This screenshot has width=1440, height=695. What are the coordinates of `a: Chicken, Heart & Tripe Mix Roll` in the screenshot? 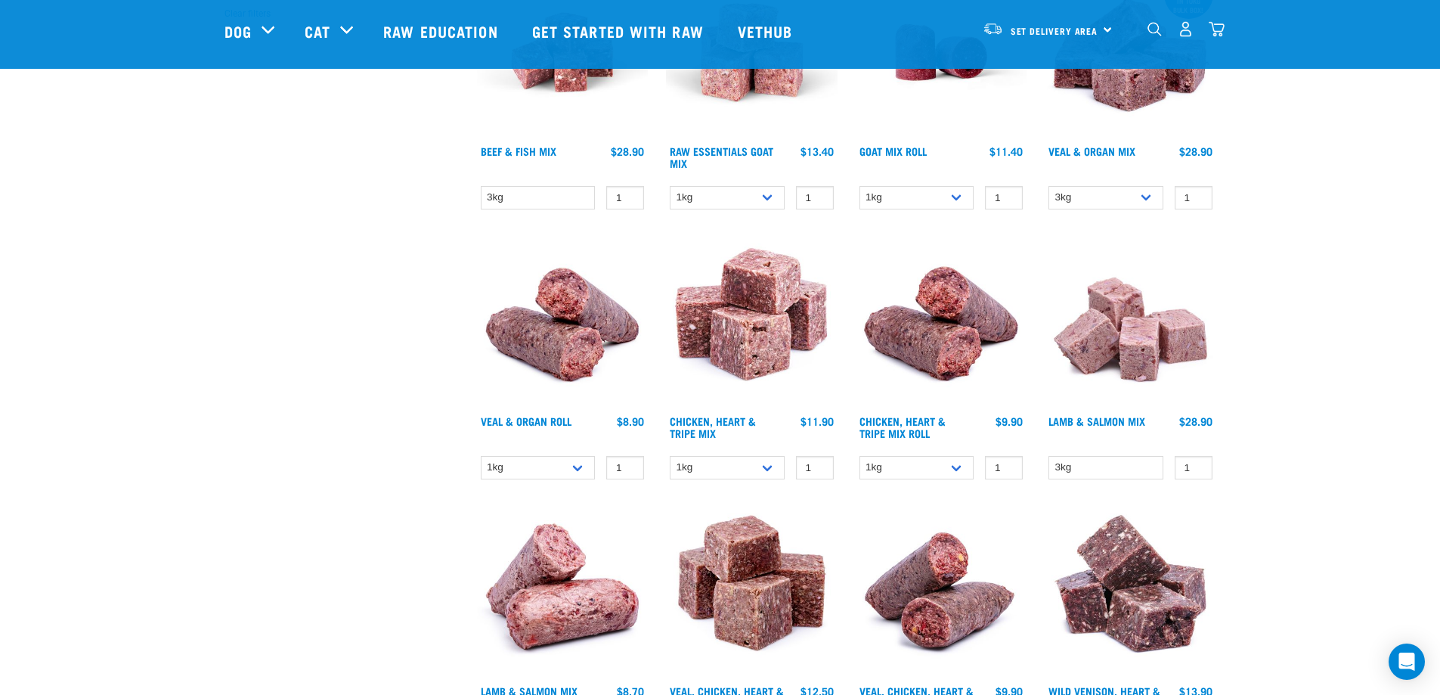 It's located at (902, 426).